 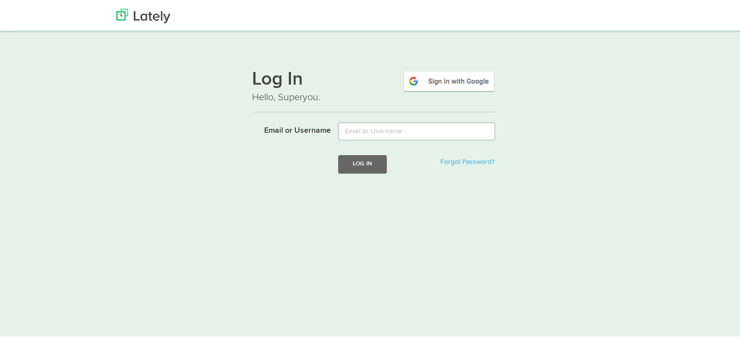 I want to click on input: Email or Username, so click(x=417, y=130).